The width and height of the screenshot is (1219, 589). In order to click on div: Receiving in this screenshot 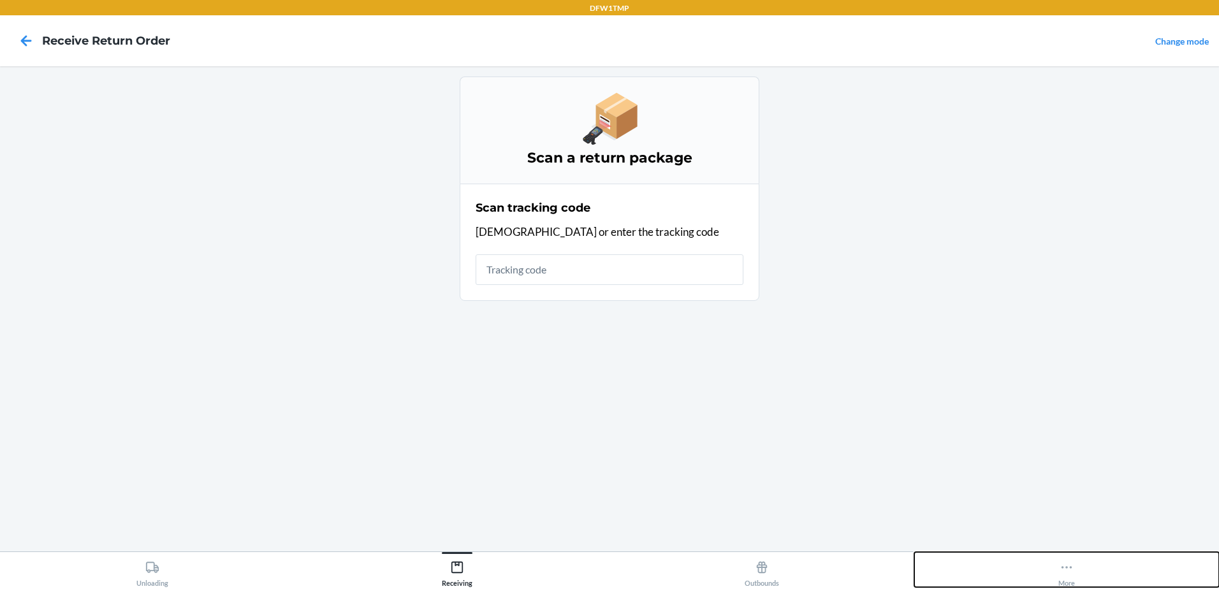, I will do `click(457, 571)`.